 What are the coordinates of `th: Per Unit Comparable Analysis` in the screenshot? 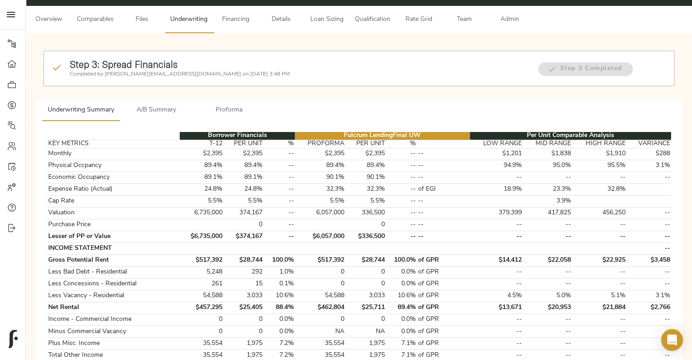 It's located at (571, 136).